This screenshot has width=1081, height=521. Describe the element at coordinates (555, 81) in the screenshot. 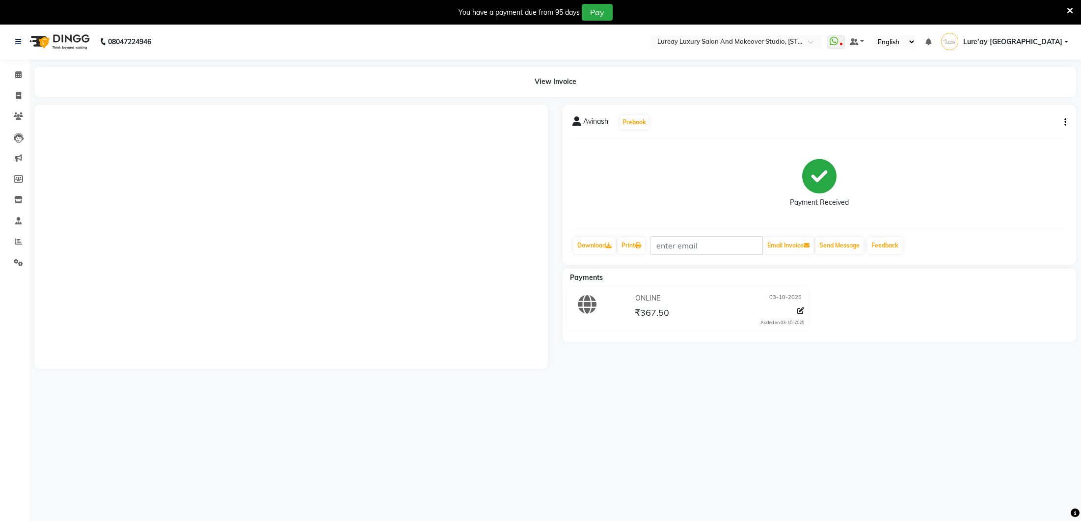

I see `div: View Invoice` at that location.